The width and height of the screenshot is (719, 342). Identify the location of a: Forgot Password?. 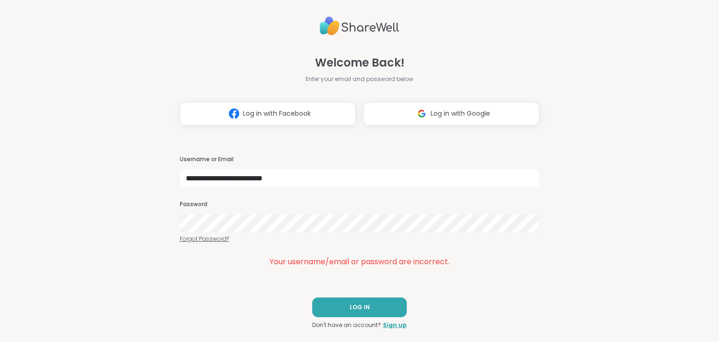
(360, 239).